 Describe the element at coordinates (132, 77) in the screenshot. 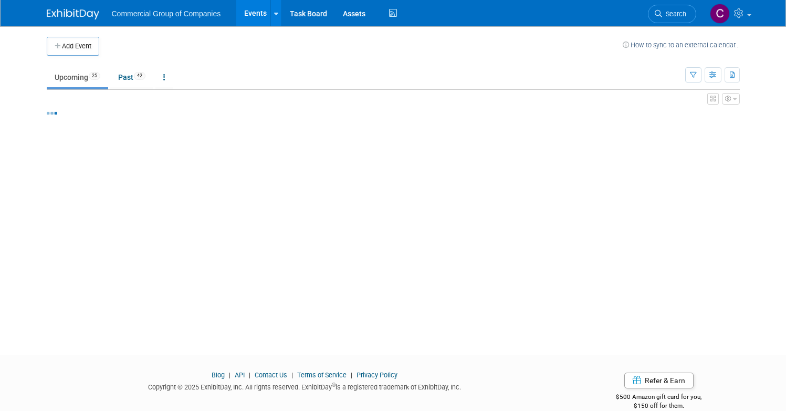

I see `a: Past42` at that location.